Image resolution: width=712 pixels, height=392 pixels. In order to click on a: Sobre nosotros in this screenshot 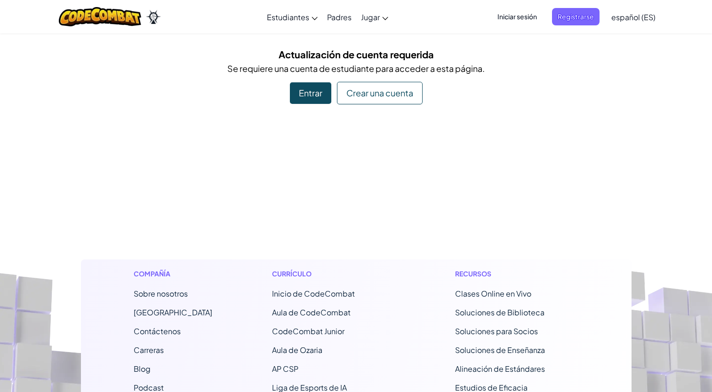, I will do `click(160, 294)`.